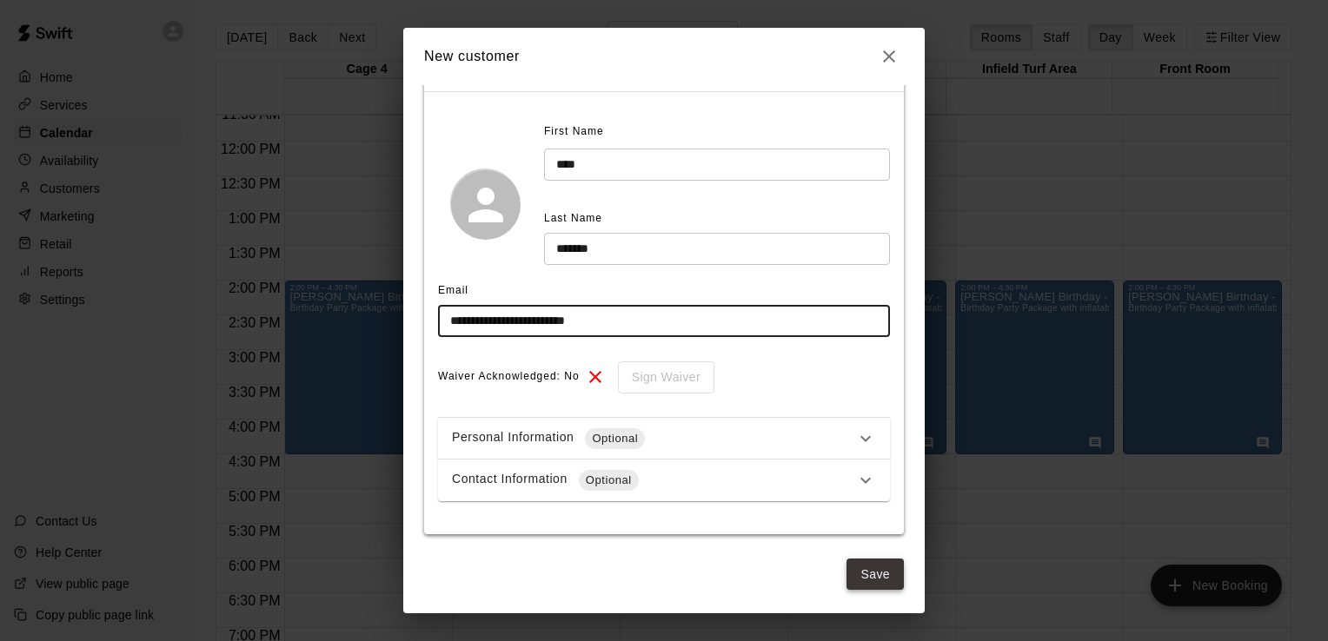  Describe the element at coordinates (472, 56) in the screenshot. I see `h6: New customer` at that location.